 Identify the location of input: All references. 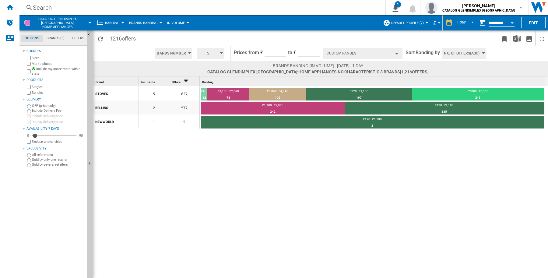
(29, 155).